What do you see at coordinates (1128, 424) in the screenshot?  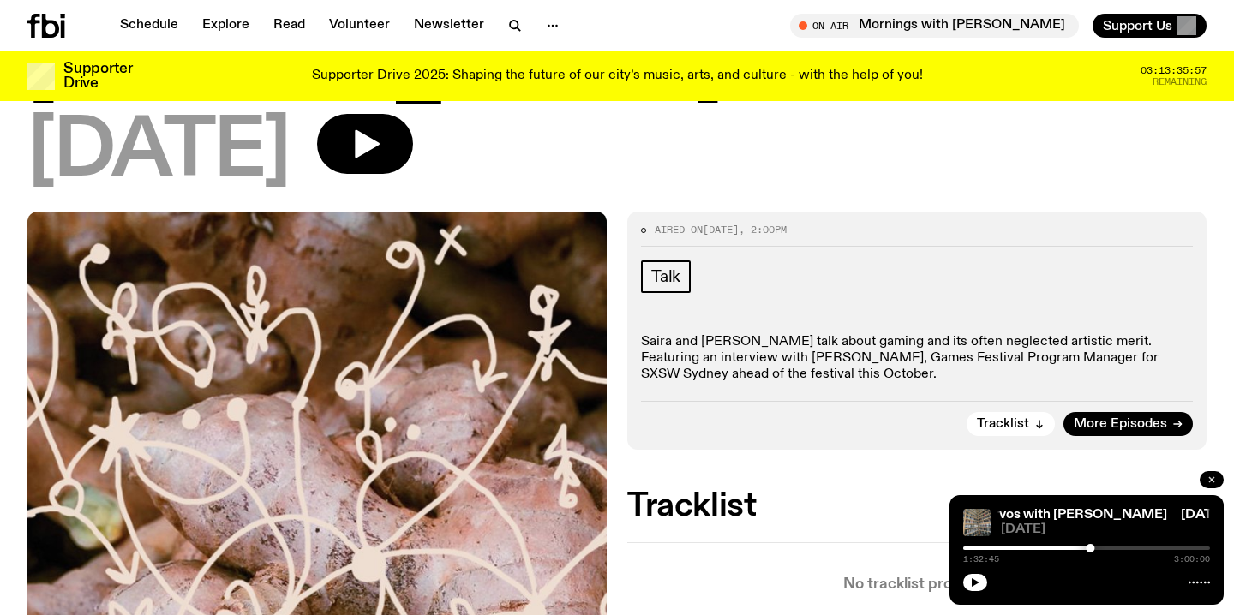 I see `a: More Episodes` at bounding box center [1128, 424].